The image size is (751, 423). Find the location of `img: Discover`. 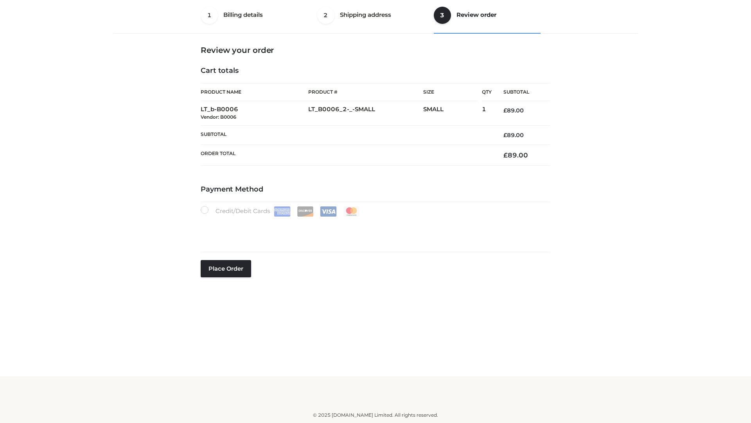

img: Discover is located at coordinates (305, 211).